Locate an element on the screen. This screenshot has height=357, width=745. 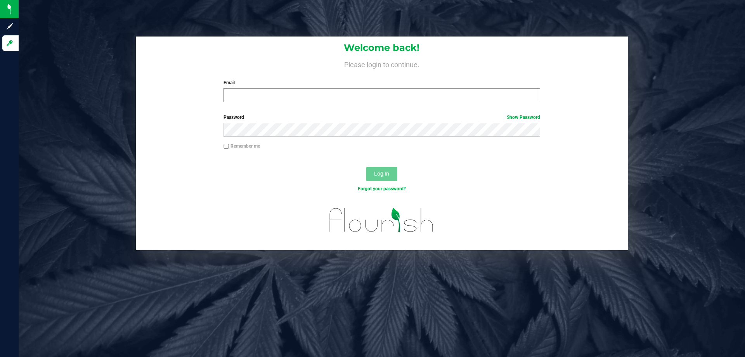
input: Remember me is located at coordinates (226, 146).